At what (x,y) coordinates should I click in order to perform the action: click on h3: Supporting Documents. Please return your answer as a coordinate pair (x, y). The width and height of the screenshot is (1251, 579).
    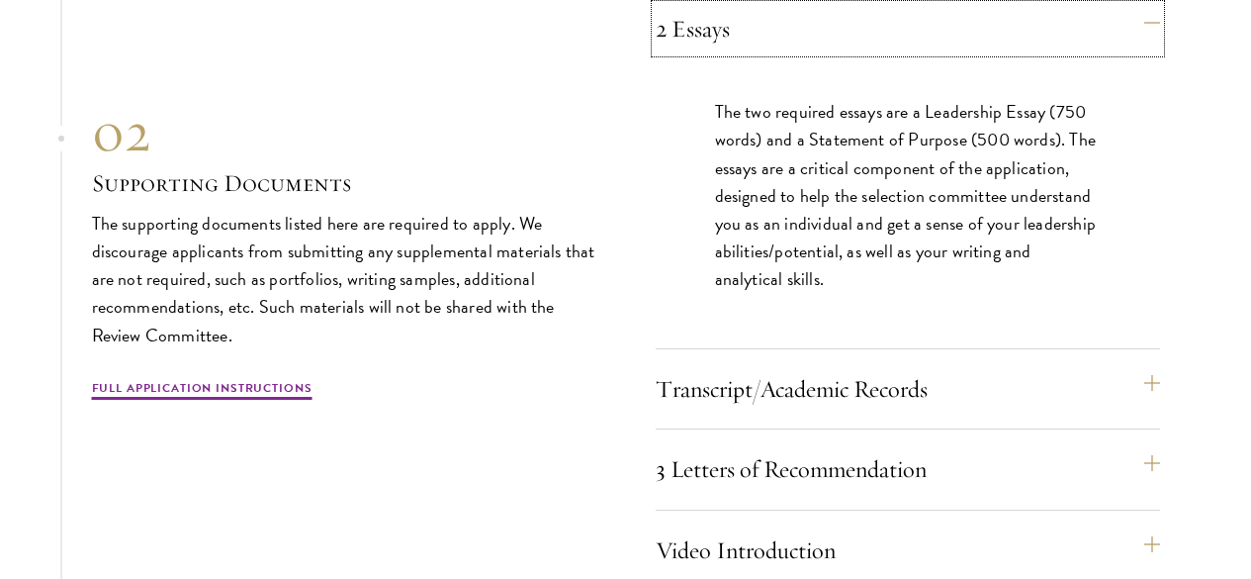
    Looking at the image, I should click on (344, 183).